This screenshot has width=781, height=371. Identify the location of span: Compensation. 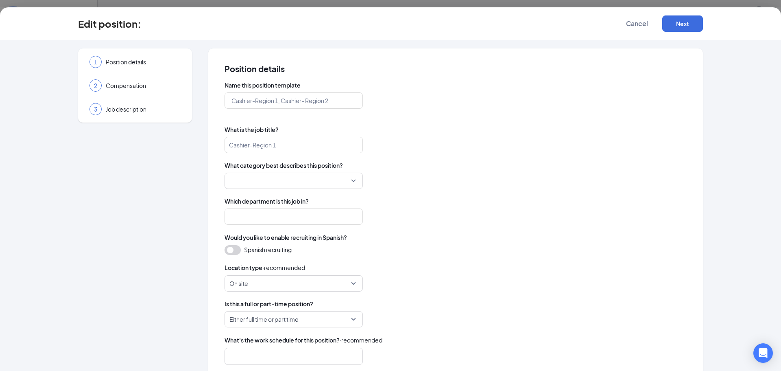
(143, 85).